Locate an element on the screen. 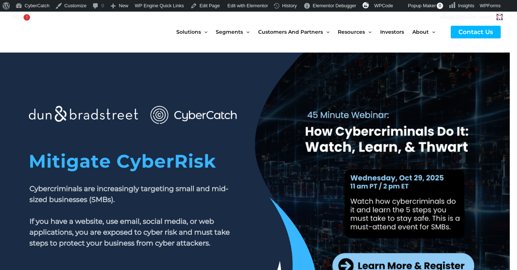 The image size is (517, 270). div: Contact Us is located at coordinates (476, 32).